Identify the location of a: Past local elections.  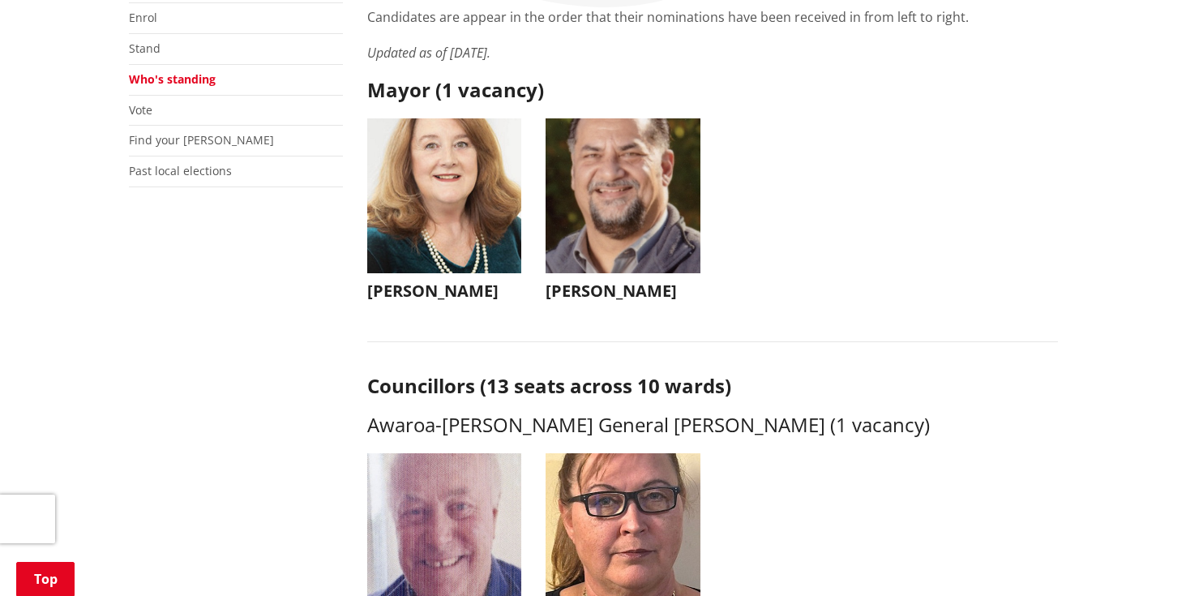
(180, 170).